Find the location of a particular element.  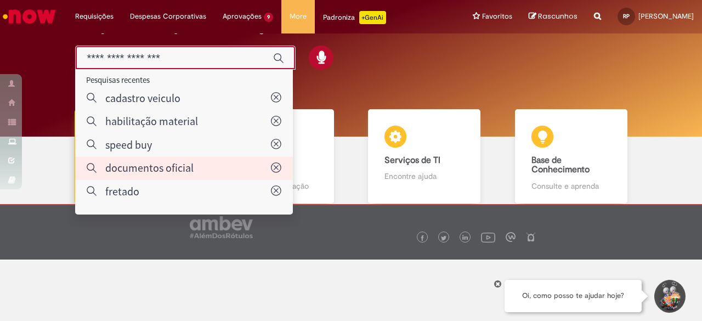

img: logo_footer_ambev_rotulo_gray.png is located at coordinates (221, 227).